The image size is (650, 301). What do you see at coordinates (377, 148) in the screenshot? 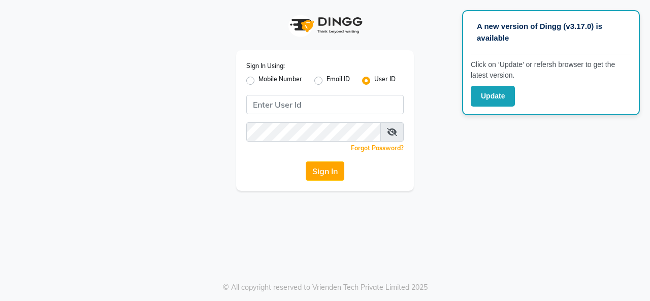
I see `a: Forgot Password?` at bounding box center [377, 148].